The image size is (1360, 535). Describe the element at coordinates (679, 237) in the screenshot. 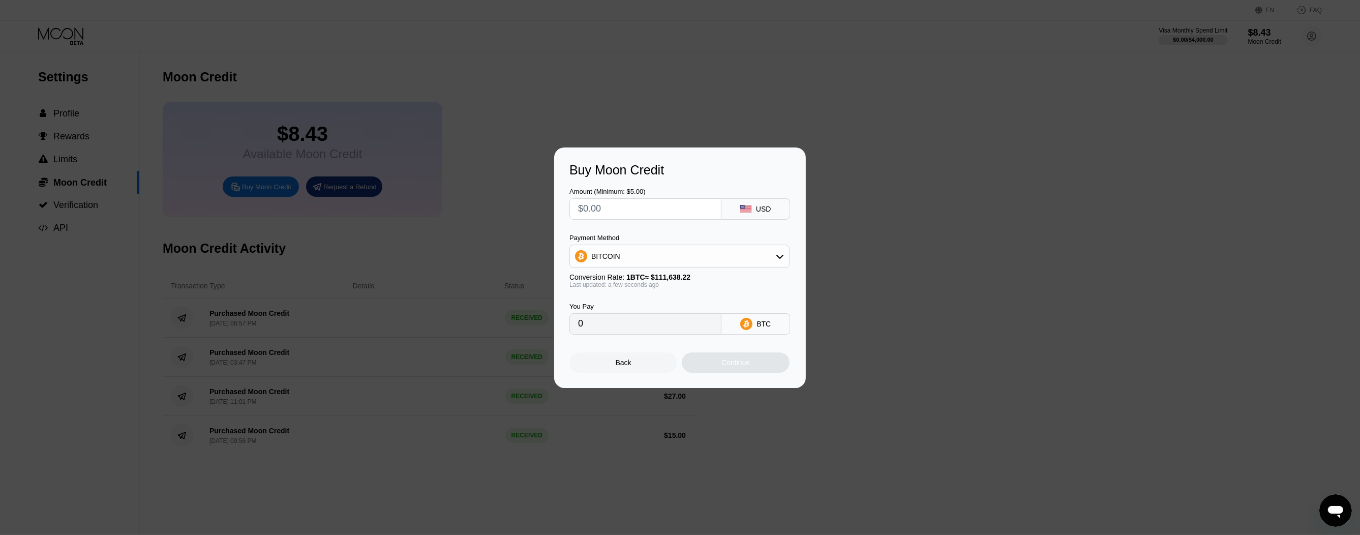

I see `div: Payment Method` at that location.